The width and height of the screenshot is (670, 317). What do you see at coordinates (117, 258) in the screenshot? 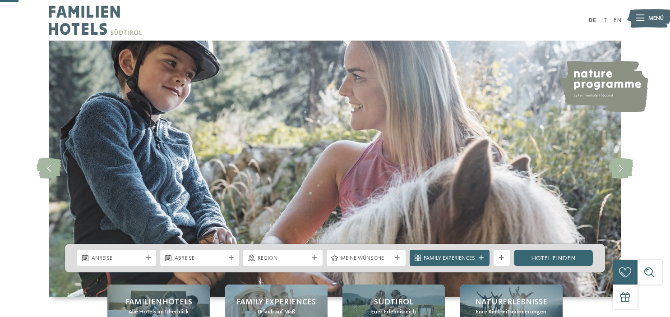
I see `span: Anreise` at bounding box center [117, 258].